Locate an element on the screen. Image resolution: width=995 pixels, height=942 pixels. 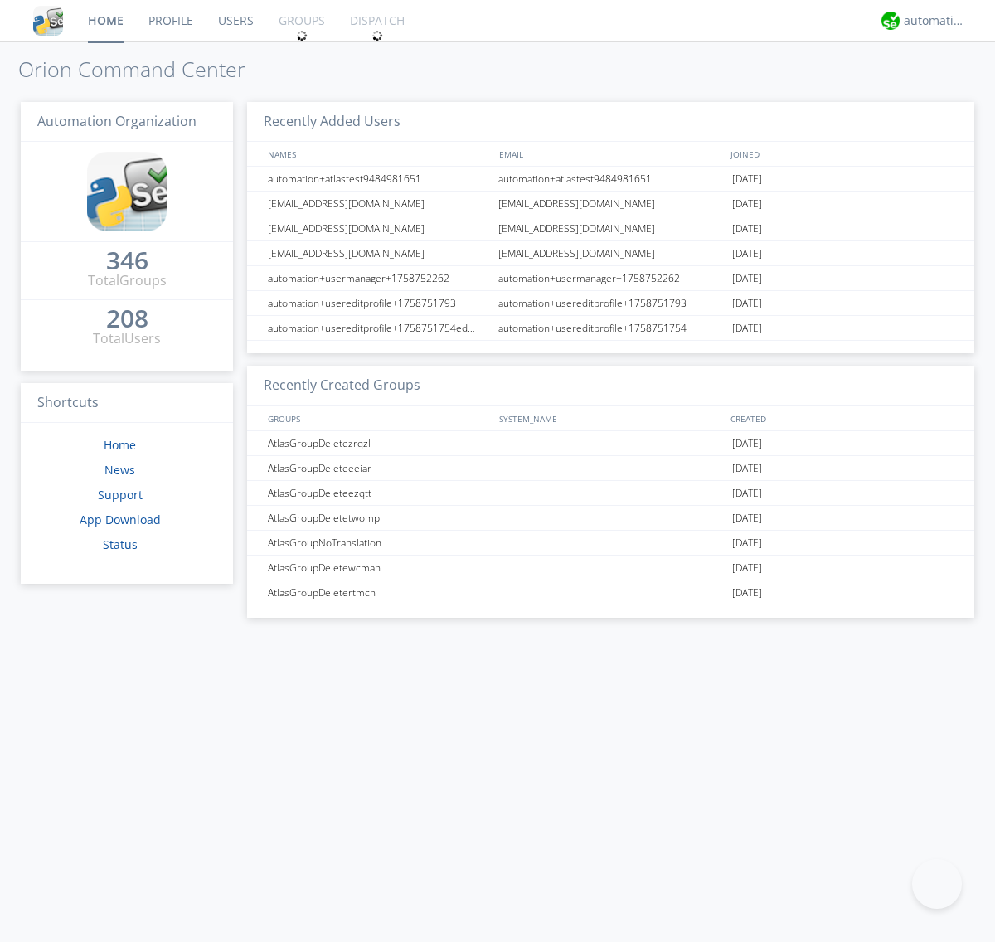
a: Home is located at coordinates (119, 444).